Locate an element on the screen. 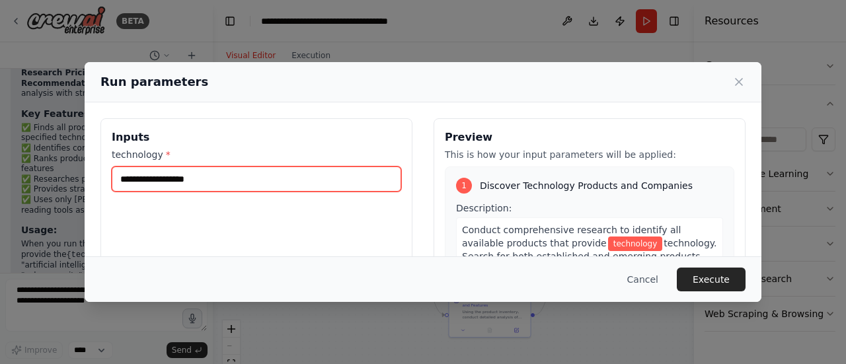  label: technology is located at coordinates (256, 155).